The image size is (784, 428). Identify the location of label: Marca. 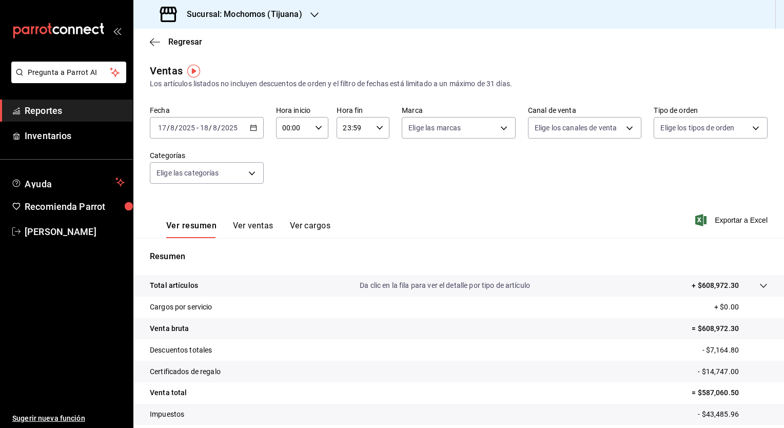
(459, 110).